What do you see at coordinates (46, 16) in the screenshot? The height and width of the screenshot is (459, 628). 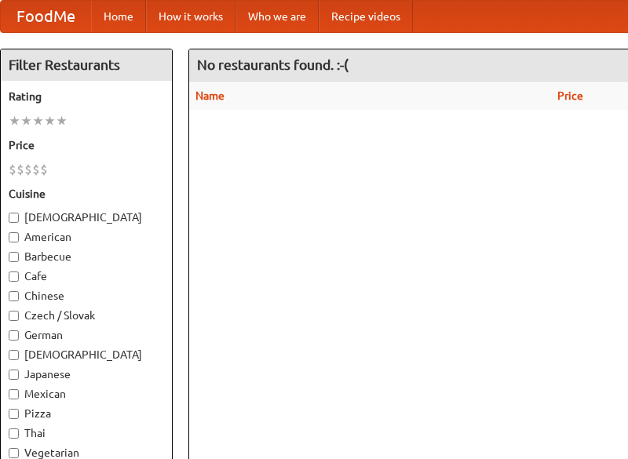 I see `a: FoodMe` at bounding box center [46, 16].